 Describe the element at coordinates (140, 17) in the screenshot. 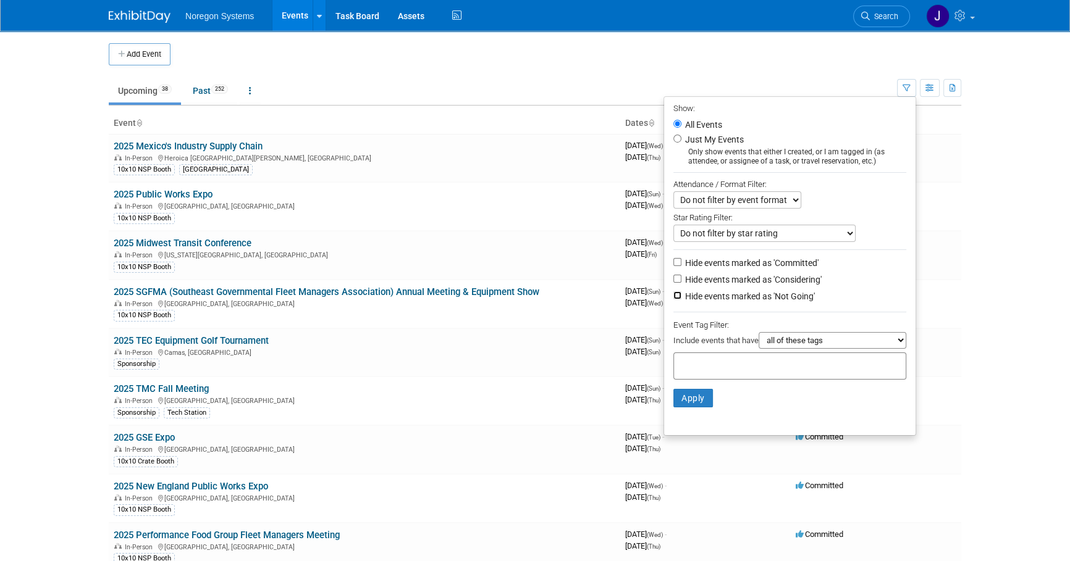

I see `img: ExhibitDay` at that location.